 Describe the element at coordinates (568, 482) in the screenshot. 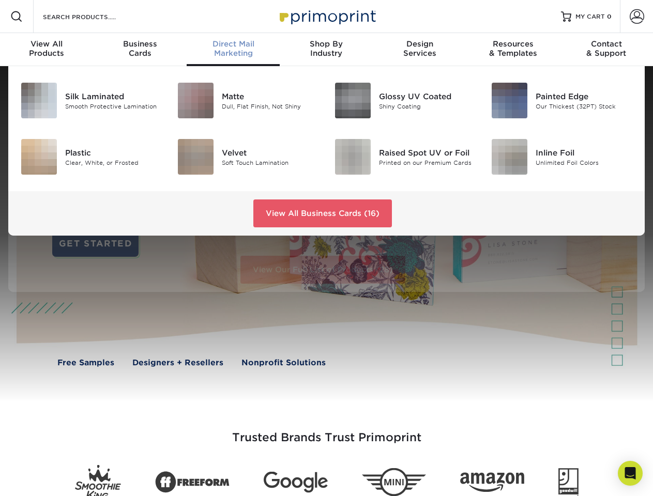

I see `img: Goodwill` at that location.